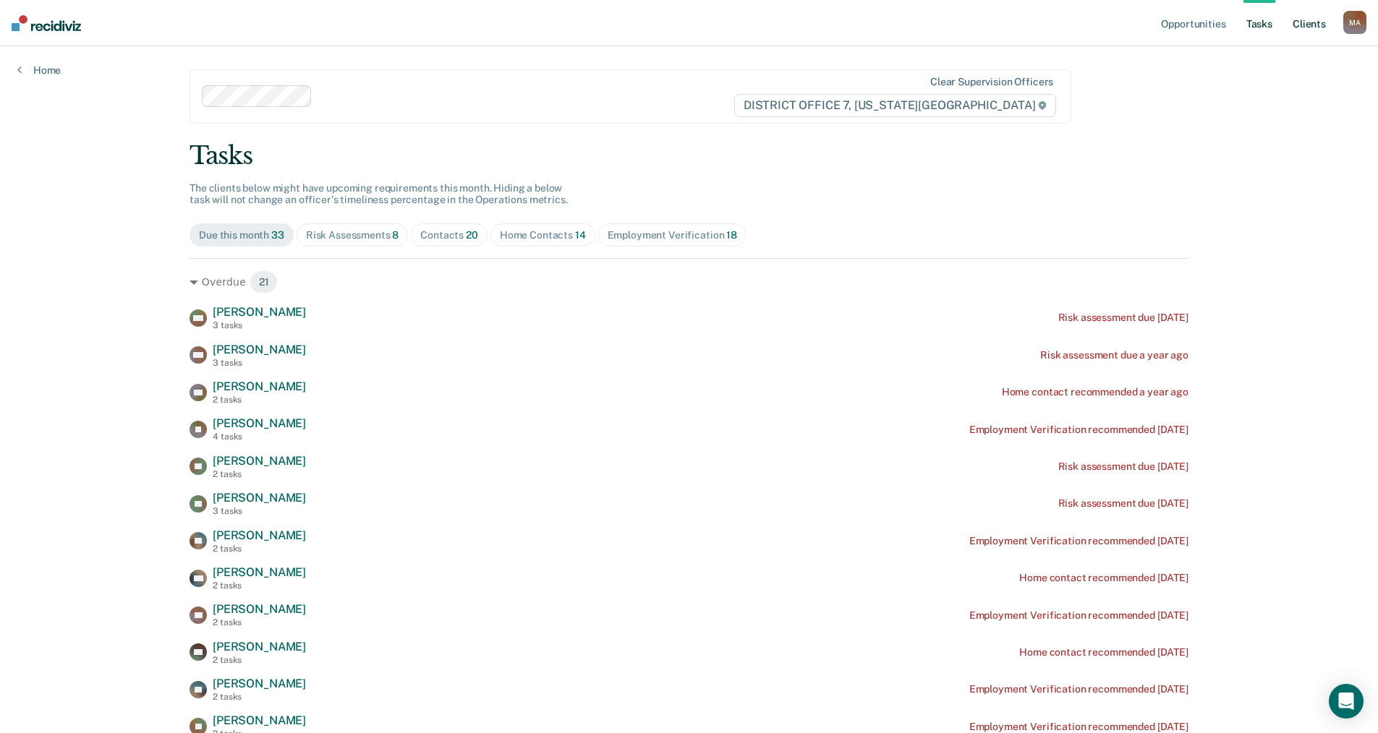  I want to click on div: Risk Assessments, so click(352, 235).